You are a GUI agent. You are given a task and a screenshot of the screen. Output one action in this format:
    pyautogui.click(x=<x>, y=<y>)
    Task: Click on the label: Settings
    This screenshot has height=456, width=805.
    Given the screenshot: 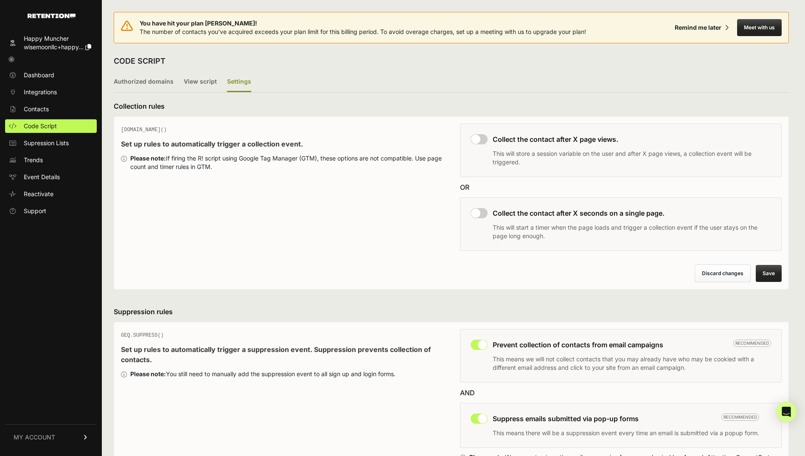 What is the action you would take?
    pyautogui.click(x=239, y=82)
    